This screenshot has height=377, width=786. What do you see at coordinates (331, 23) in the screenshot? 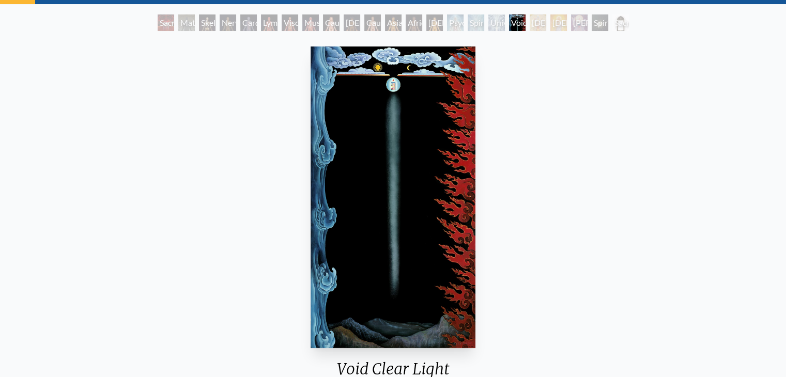
I see `div: Caucasian Woman` at bounding box center [331, 23].